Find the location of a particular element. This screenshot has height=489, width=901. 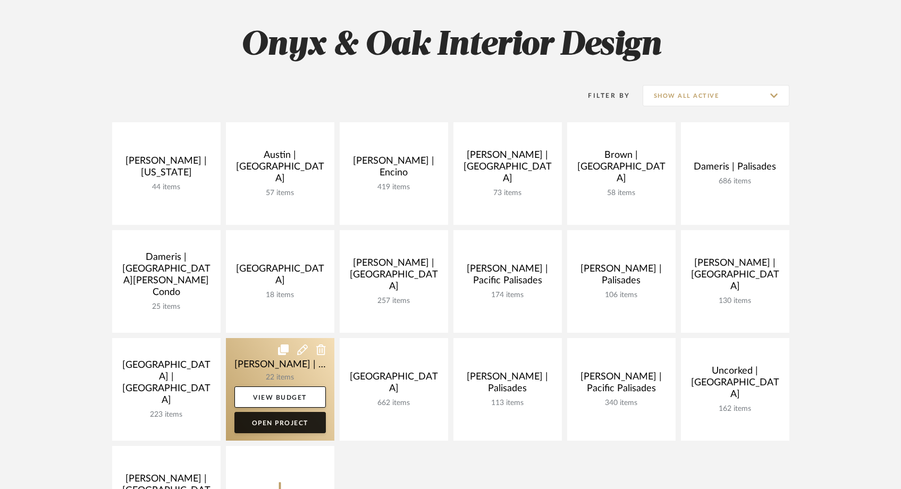

div: 686 items is located at coordinates (735, 181).